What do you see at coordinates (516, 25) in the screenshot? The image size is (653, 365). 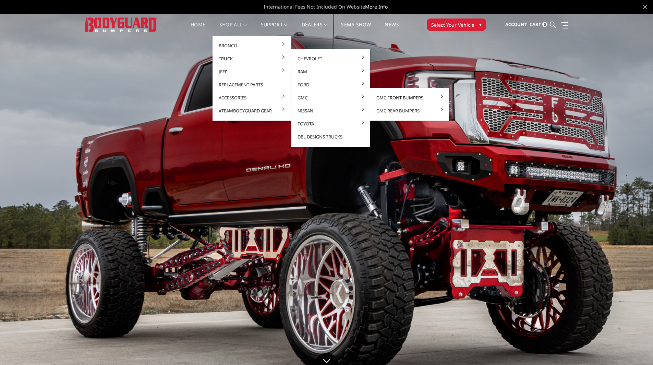 I see `a: Account` at bounding box center [516, 25].